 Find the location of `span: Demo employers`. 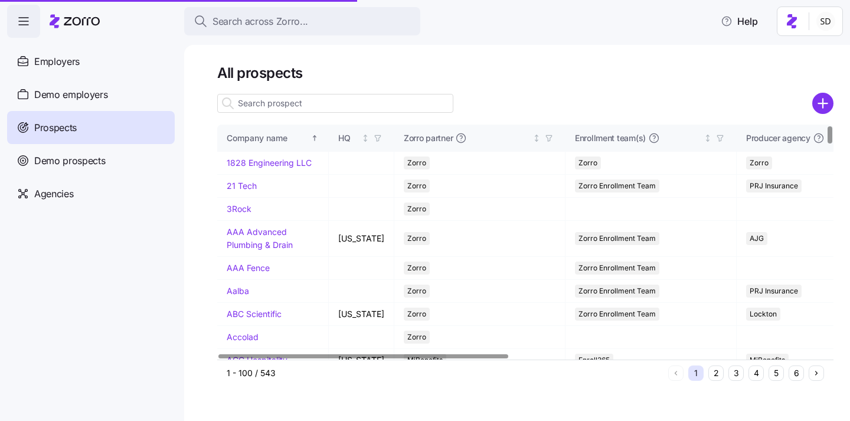

span: Demo employers is located at coordinates (71, 94).